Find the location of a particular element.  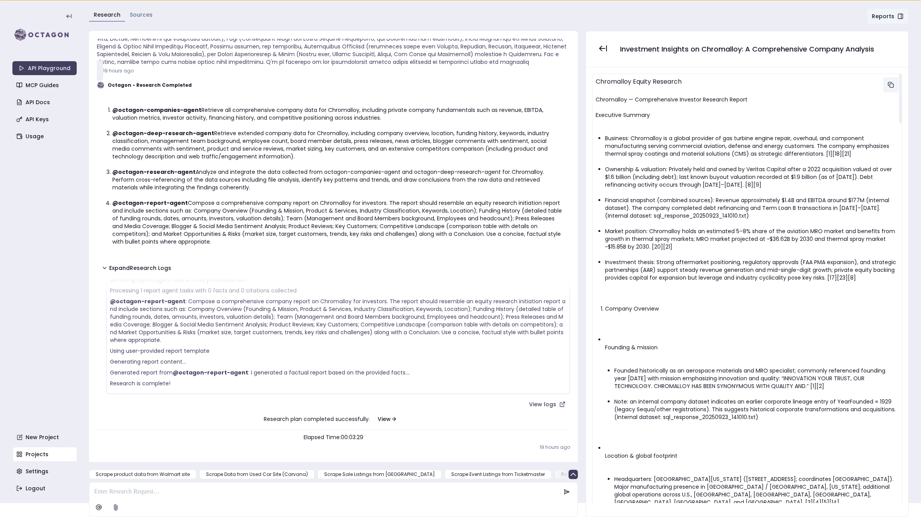

a: Sources is located at coordinates (141, 15).